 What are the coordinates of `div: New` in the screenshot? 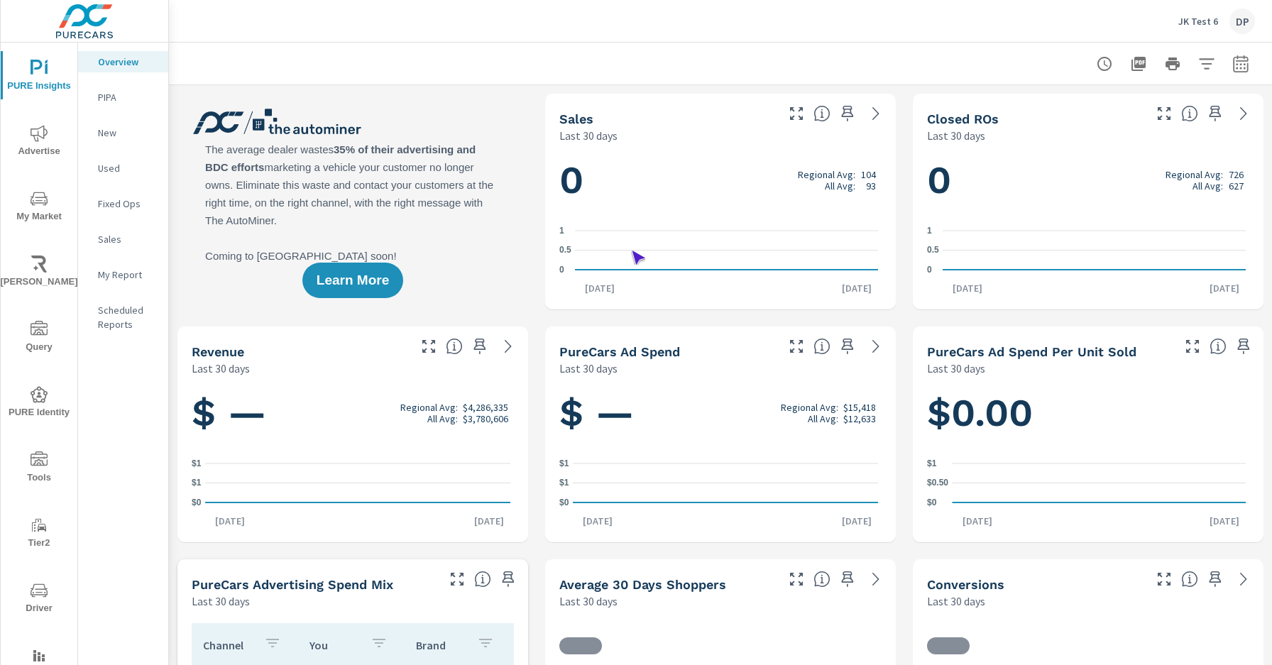 It's located at (123, 133).